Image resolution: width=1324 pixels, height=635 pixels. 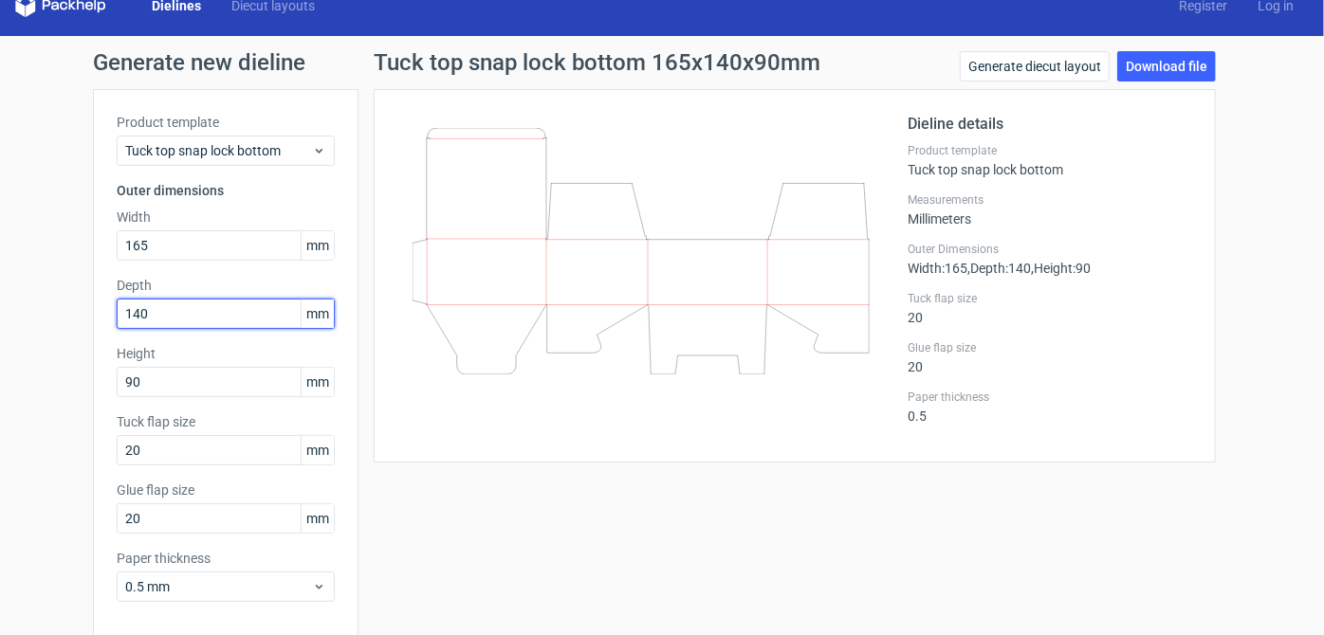 What do you see at coordinates (218, 151) in the screenshot?
I see `span: Tuck top snap lock bottom` at bounding box center [218, 151].